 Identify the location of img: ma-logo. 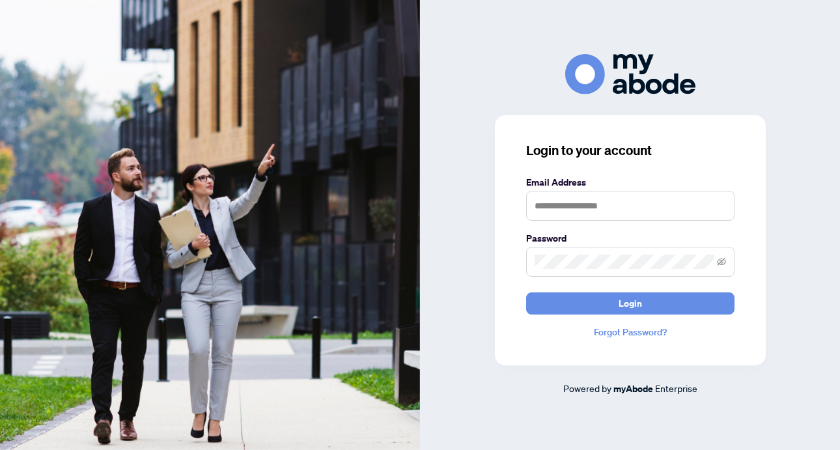
(631, 74).